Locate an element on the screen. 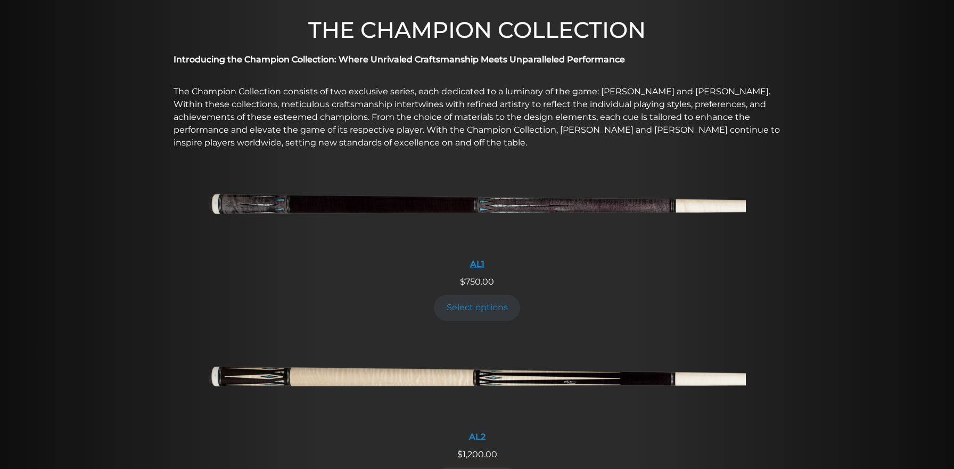  span: 1,200.00 is located at coordinates (477, 454).